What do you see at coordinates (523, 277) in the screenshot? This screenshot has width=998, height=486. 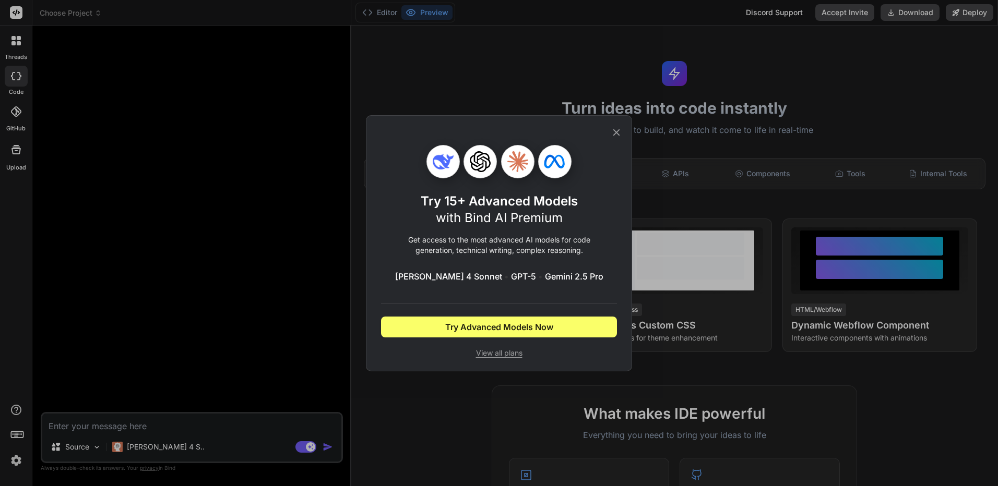 I see `span: GPT-5` at bounding box center [523, 277].